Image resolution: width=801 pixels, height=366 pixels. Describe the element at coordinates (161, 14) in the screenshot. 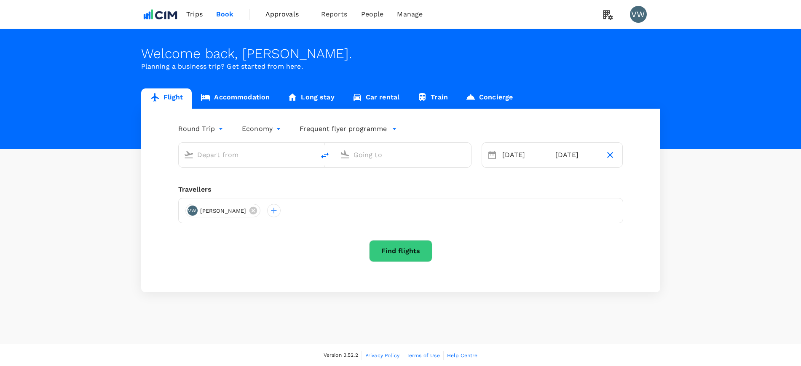

I see `img: CIM ENVIRONMENTAL PTY LTD` at that location.